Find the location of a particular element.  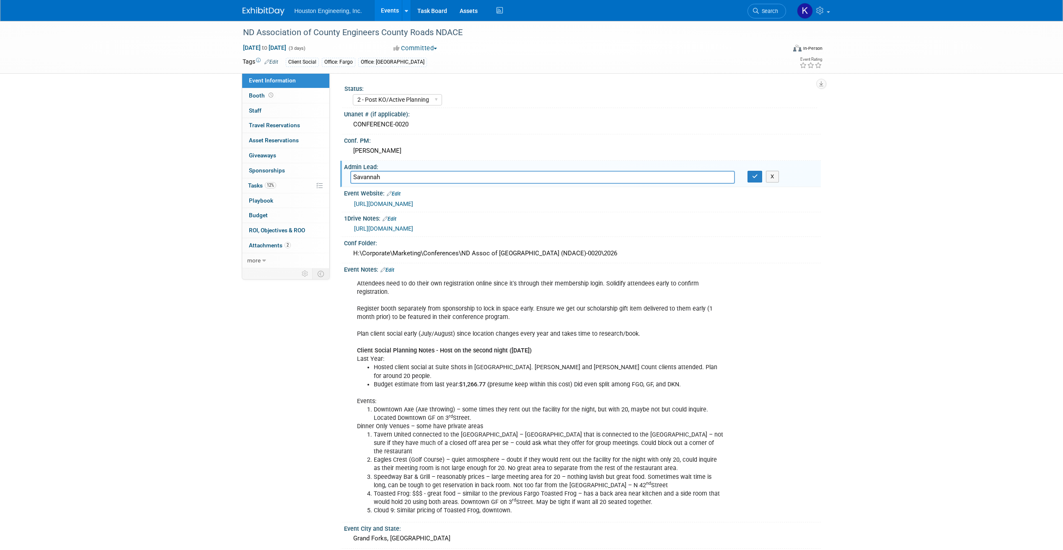

div: CONFERENCE-0020 is located at coordinates (582, 124).